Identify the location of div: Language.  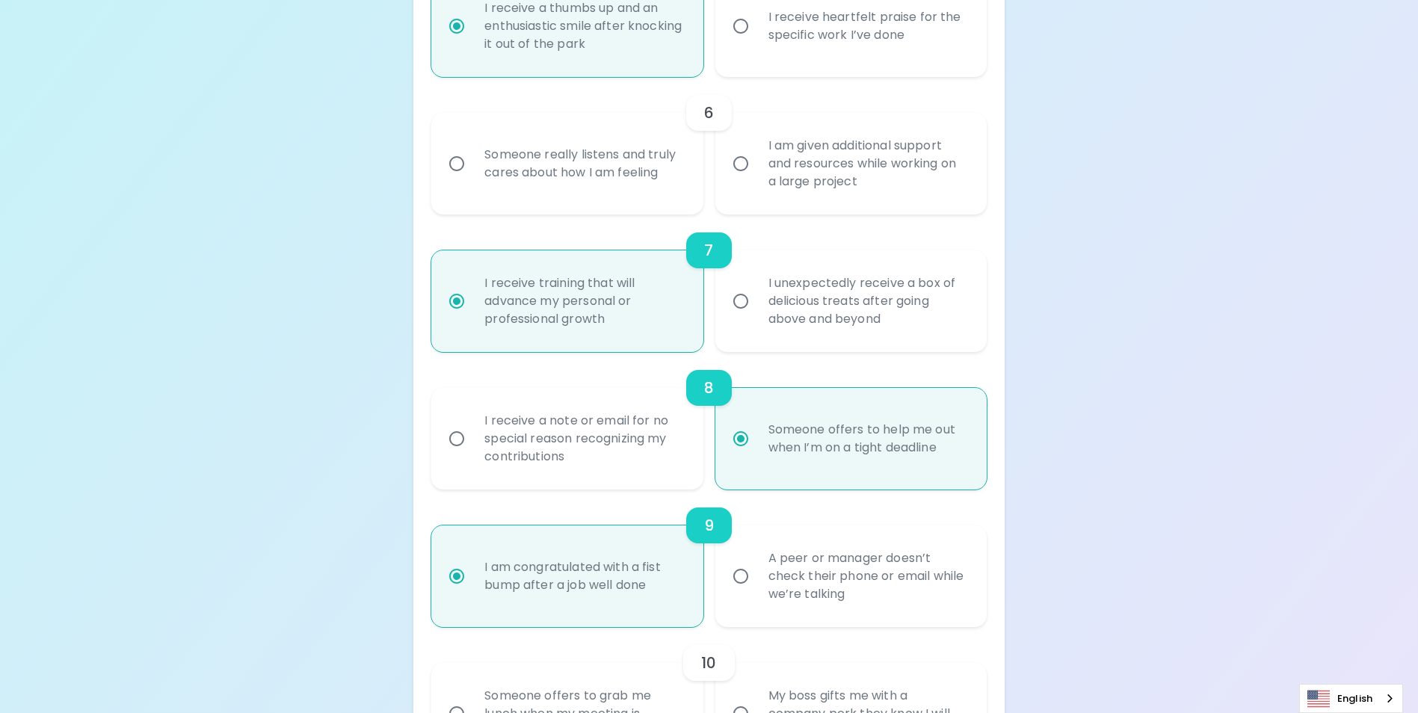
(1351, 698).